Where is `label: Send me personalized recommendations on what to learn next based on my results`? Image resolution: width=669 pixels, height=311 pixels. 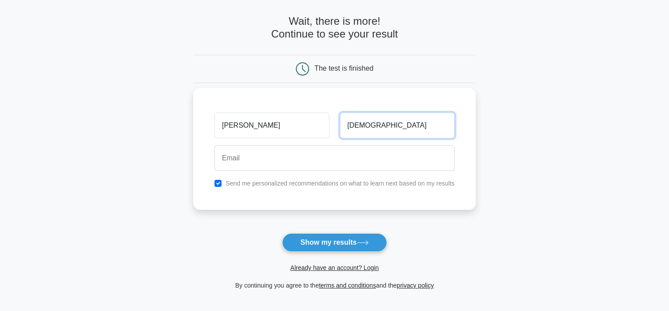
label: Send me personalized recommendations on what to learn next based on my results is located at coordinates (340, 184).